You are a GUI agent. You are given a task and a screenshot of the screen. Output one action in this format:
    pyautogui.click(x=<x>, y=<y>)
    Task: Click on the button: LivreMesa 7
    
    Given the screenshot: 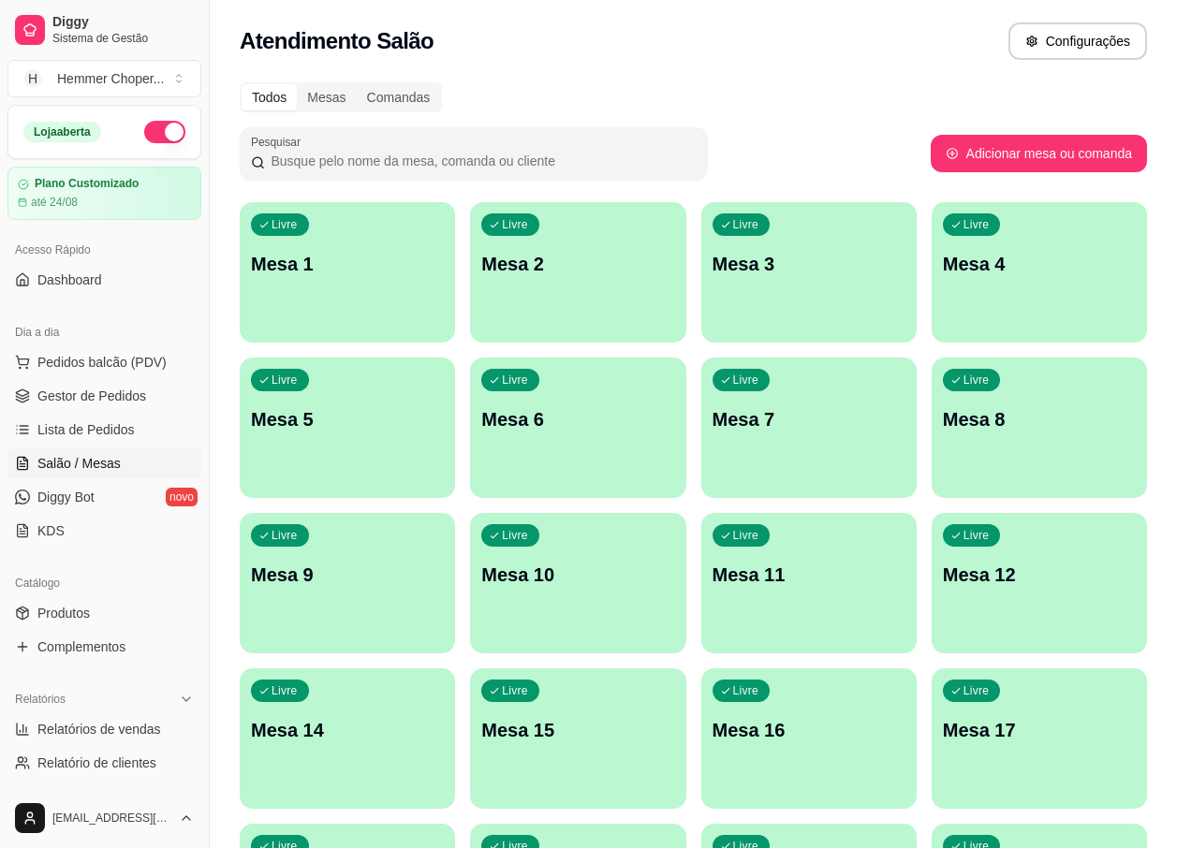 What is the action you would take?
    pyautogui.click(x=809, y=428)
    